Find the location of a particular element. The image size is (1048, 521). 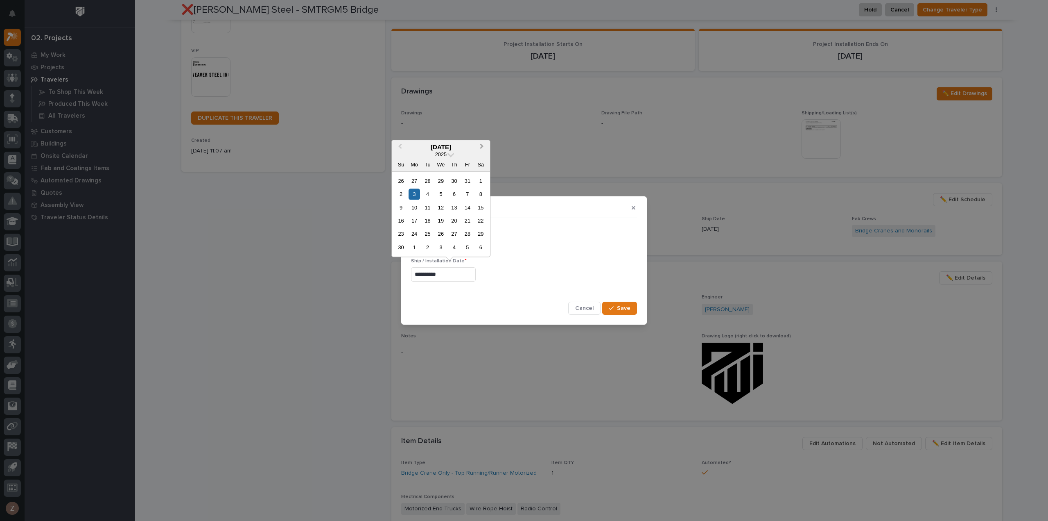

div: Choose Monday, November 17th, 2025 is located at coordinates (414, 220).